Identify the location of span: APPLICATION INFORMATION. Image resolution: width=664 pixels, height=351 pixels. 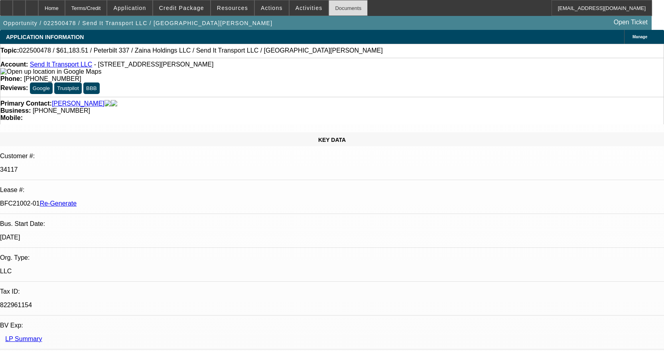
(45, 37).